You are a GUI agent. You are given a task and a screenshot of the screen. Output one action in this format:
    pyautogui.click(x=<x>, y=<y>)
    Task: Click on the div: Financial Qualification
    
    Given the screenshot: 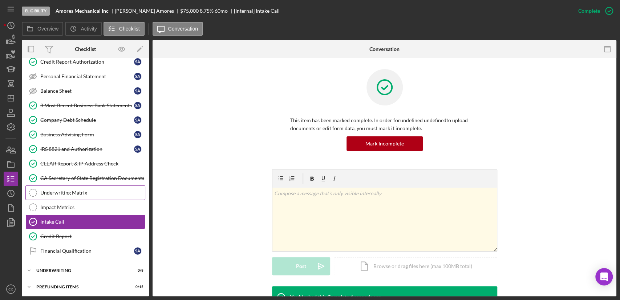 What is the action you would take?
    pyautogui.click(x=87, y=251)
    